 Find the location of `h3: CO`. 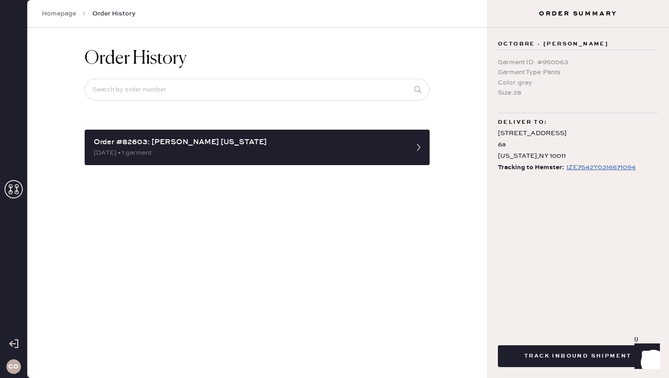

h3: CO is located at coordinates (13, 367).